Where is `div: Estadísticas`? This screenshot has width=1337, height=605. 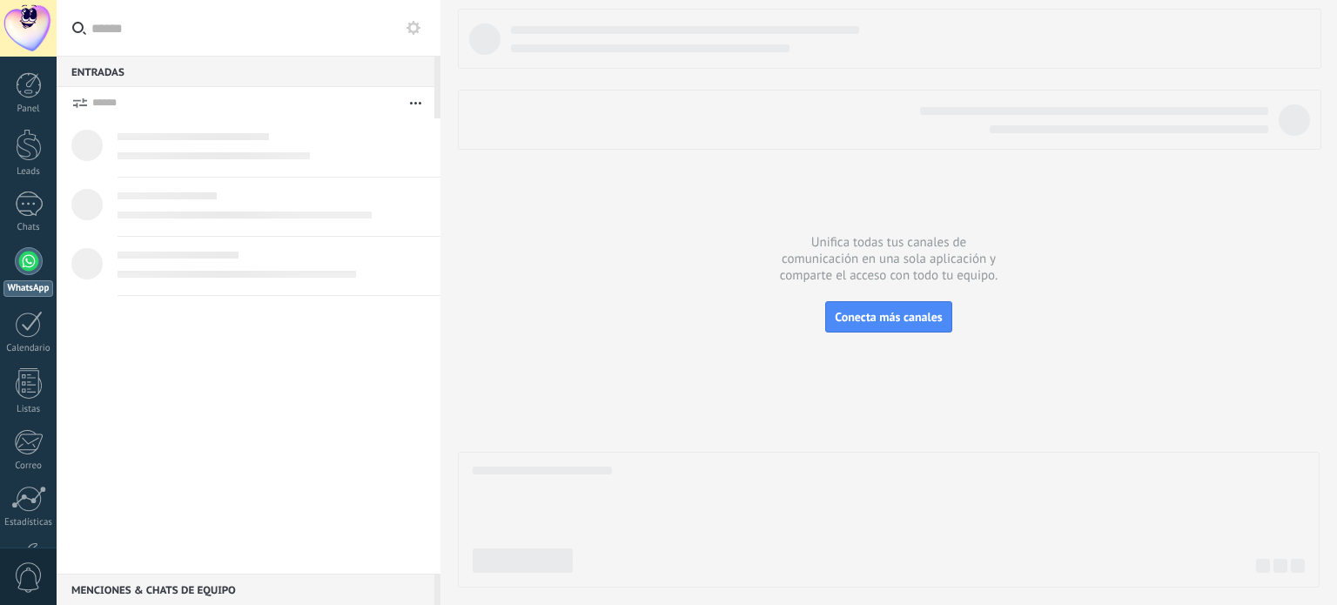 div: Estadísticas is located at coordinates (29, 522).